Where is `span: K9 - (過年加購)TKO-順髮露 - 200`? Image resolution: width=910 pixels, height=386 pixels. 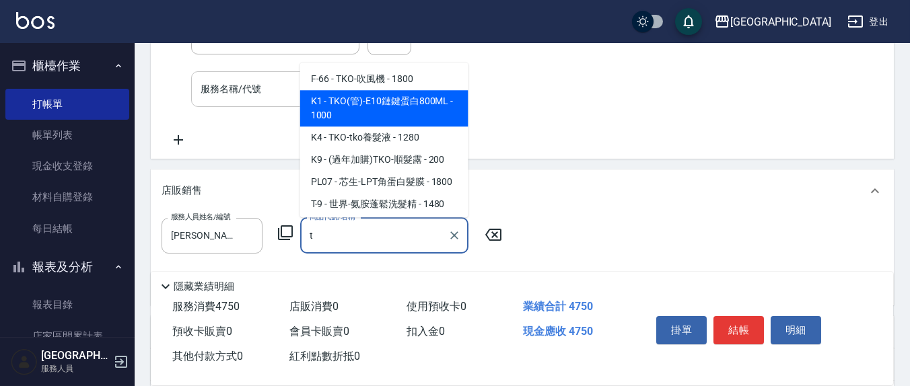 span: K9 - (過年加購)TKO-順髮露 - 200 is located at coordinates (384, 160).